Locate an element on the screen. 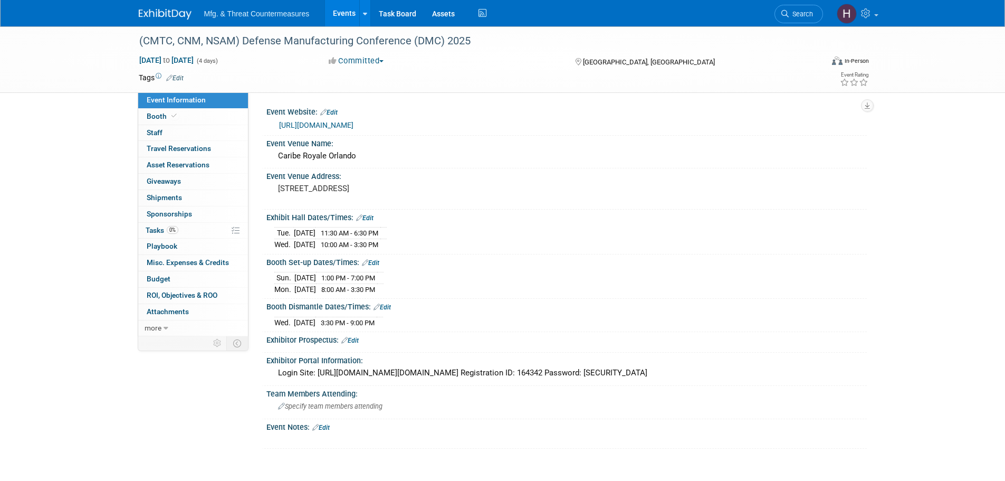 The image size is (1005, 481). img: Format-Inperson.png is located at coordinates (837, 61).